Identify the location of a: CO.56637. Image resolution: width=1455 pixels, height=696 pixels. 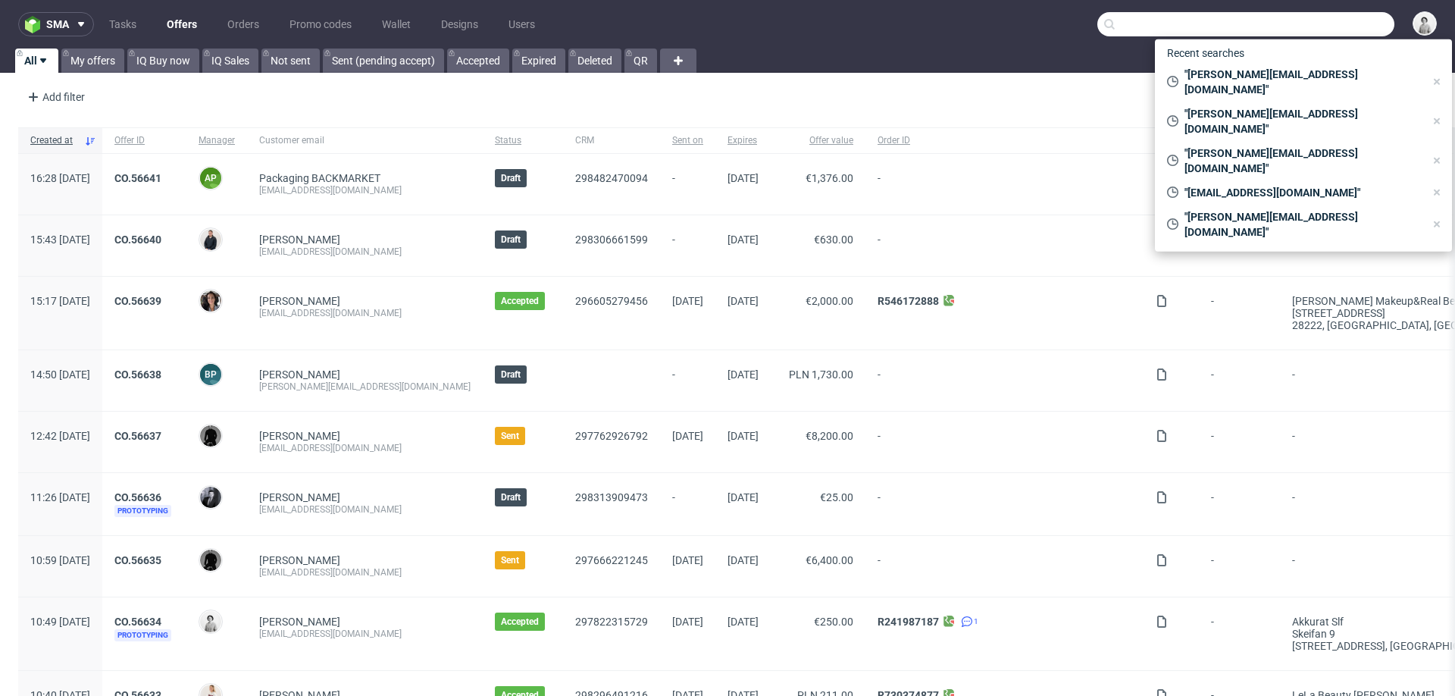
(138, 436).